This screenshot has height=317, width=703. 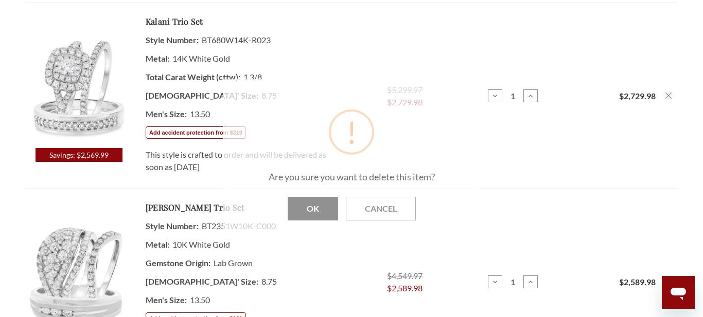 What do you see at coordinates (404, 276) in the screenshot?
I see `span: $4,549.97` at bounding box center [404, 276].